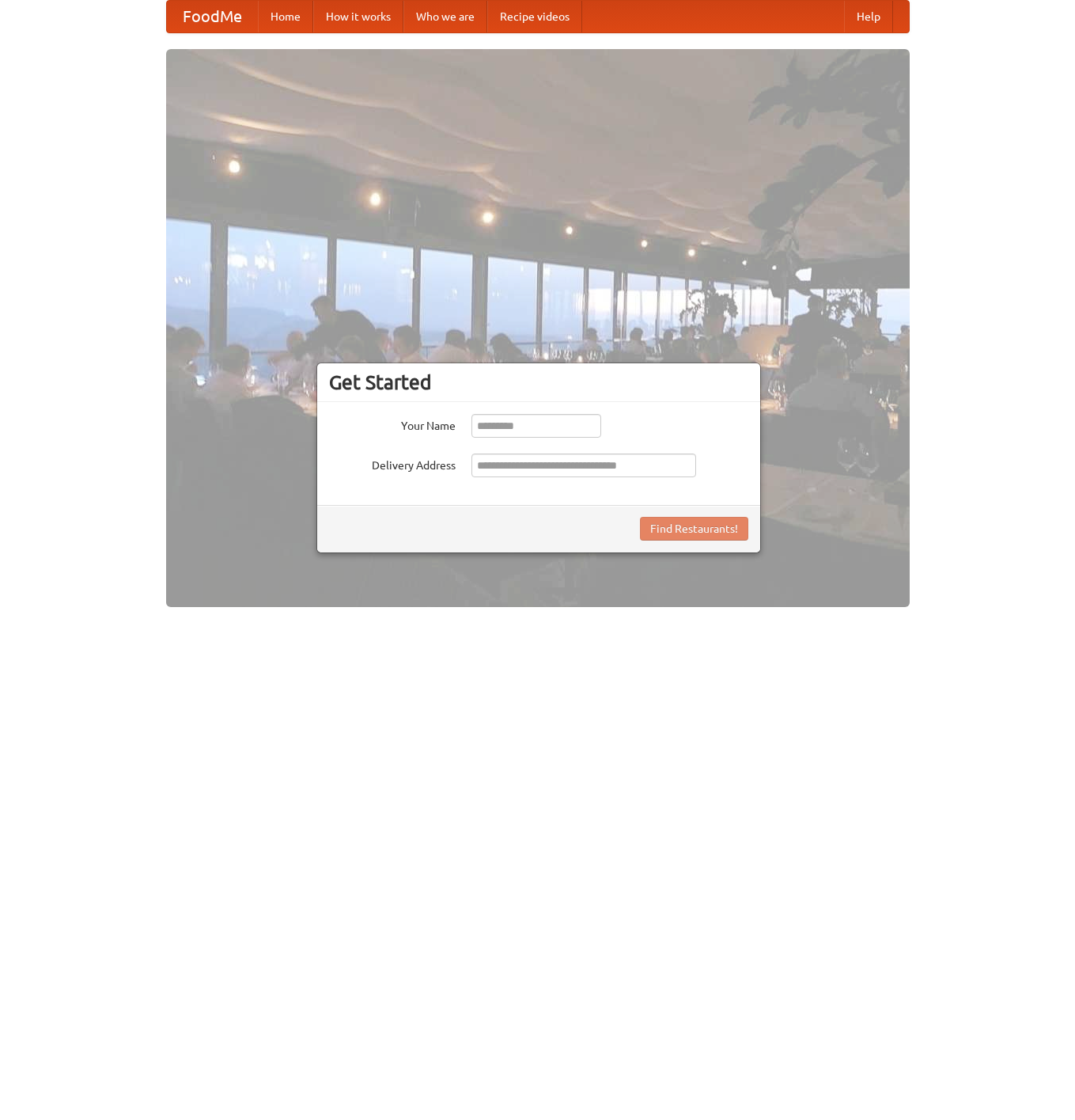 The width and height of the screenshot is (1075, 1120). I want to click on h3: Get Started, so click(538, 382).